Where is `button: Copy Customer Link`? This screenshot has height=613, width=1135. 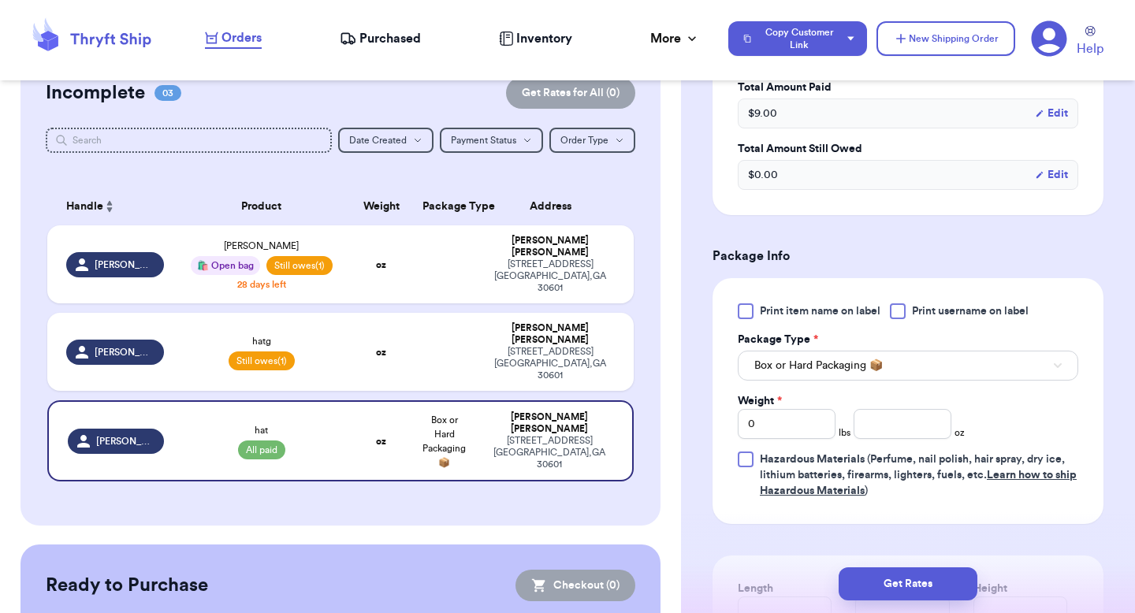 button: Copy Customer Link is located at coordinates (798, 39).